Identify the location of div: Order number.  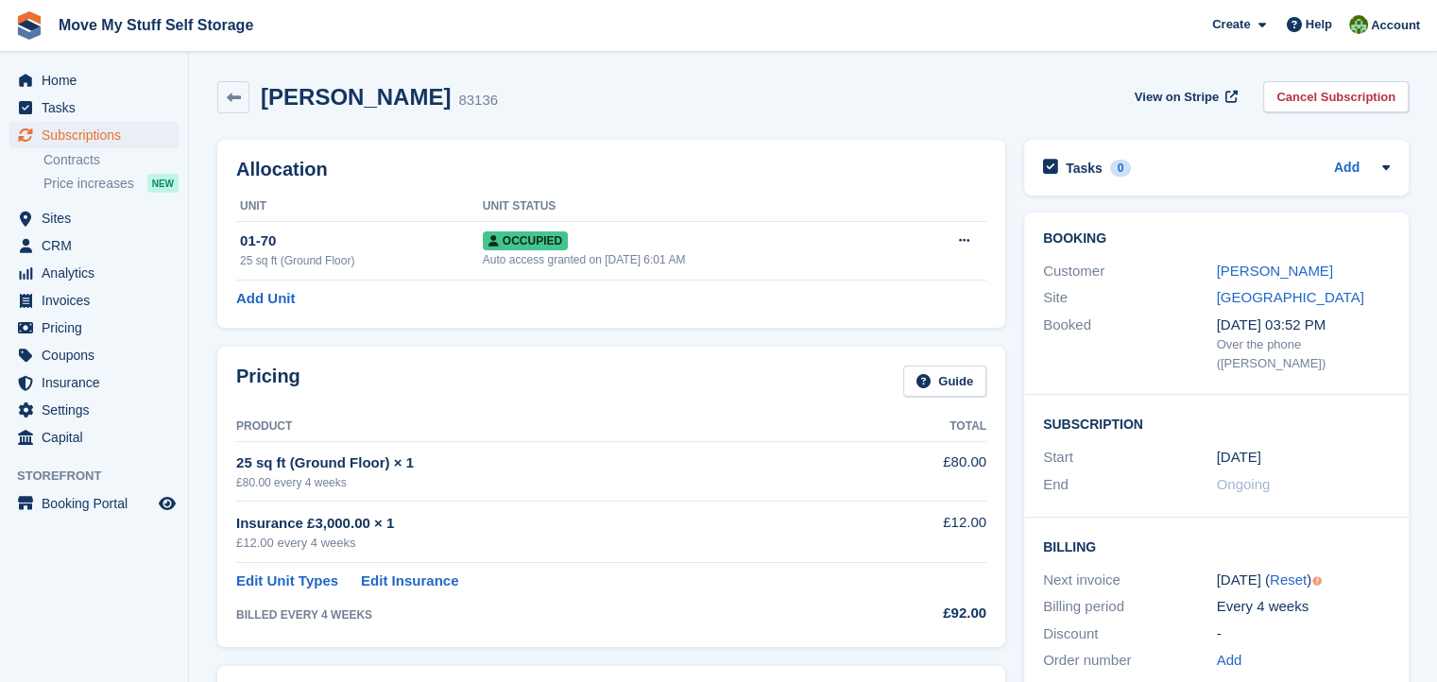
(1130, 660).